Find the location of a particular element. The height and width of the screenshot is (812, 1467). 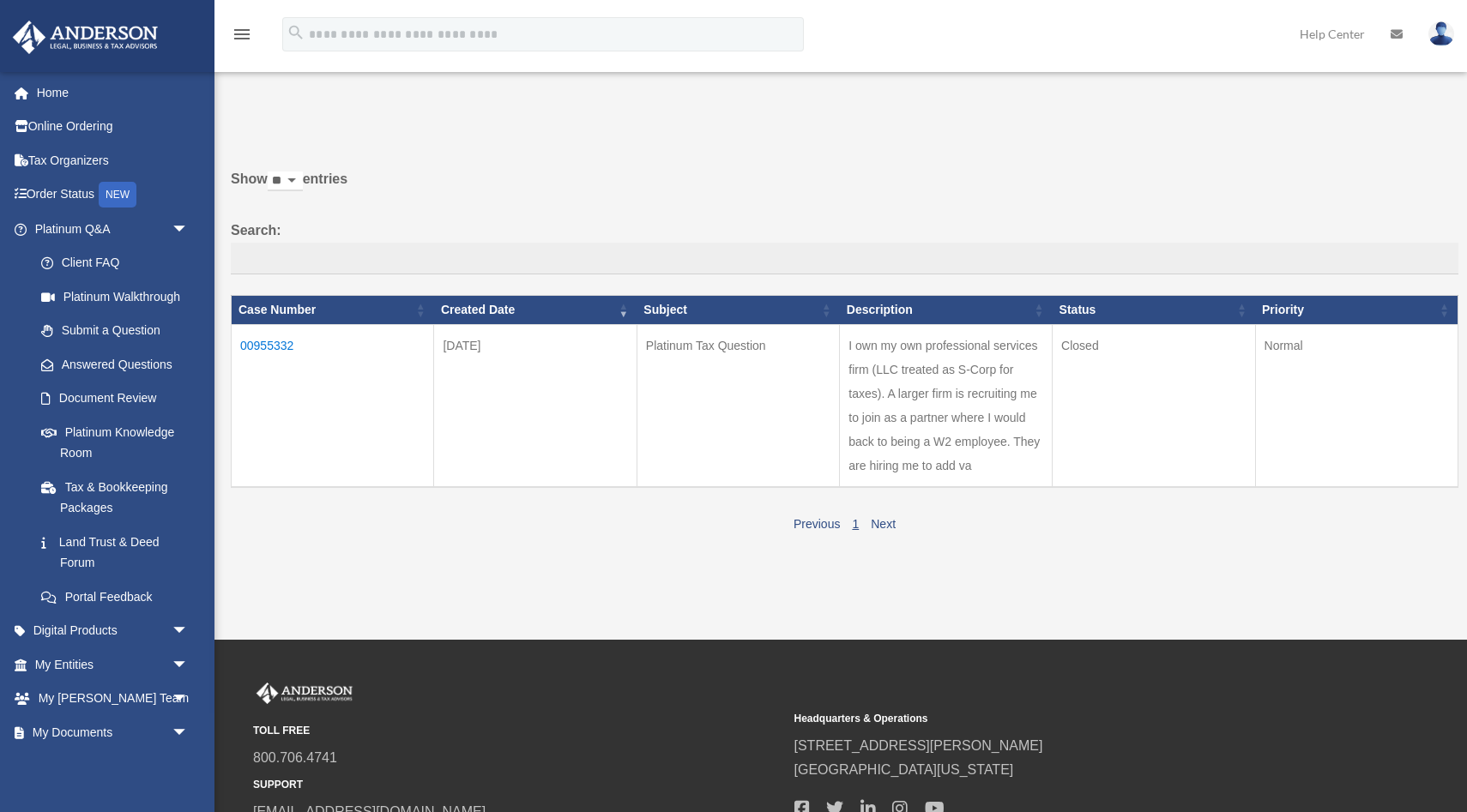

img: User Pic is located at coordinates (1441, 34).